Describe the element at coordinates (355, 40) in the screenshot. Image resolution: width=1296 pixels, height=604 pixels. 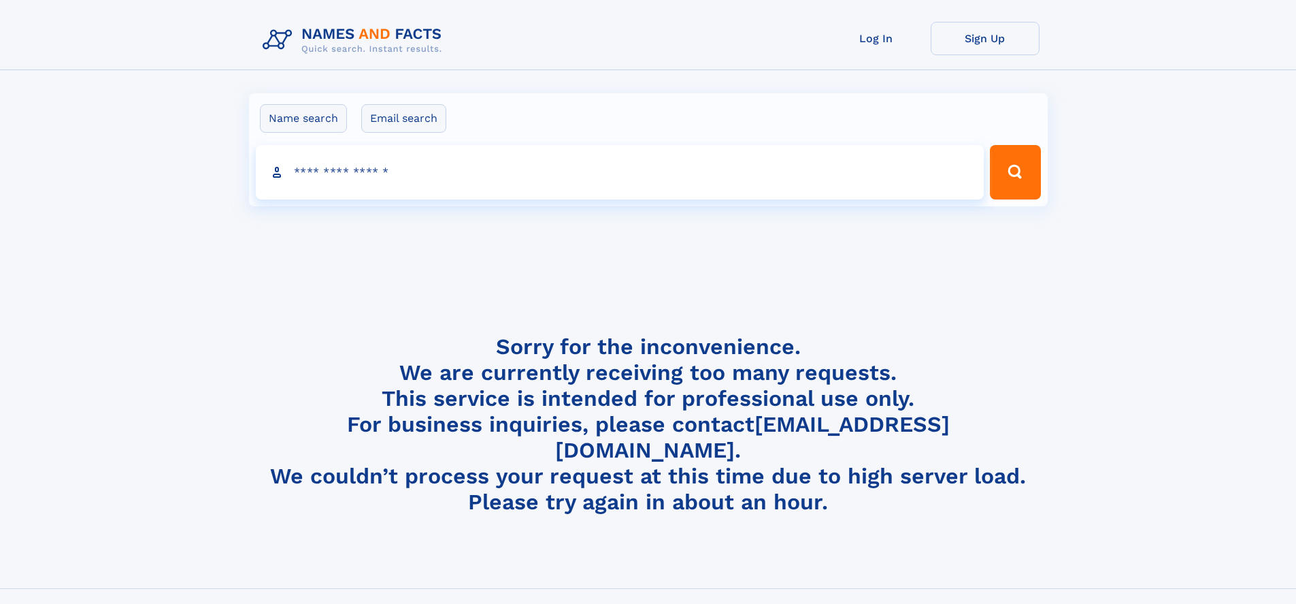
I see `img: Logo Names and Facts` at that location.